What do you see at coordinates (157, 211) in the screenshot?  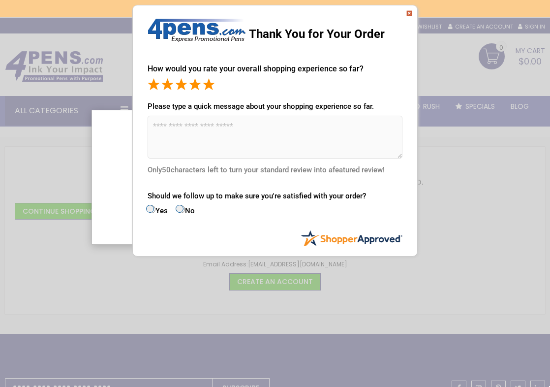 I see `label: Yes` at bounding box center [157, 211].